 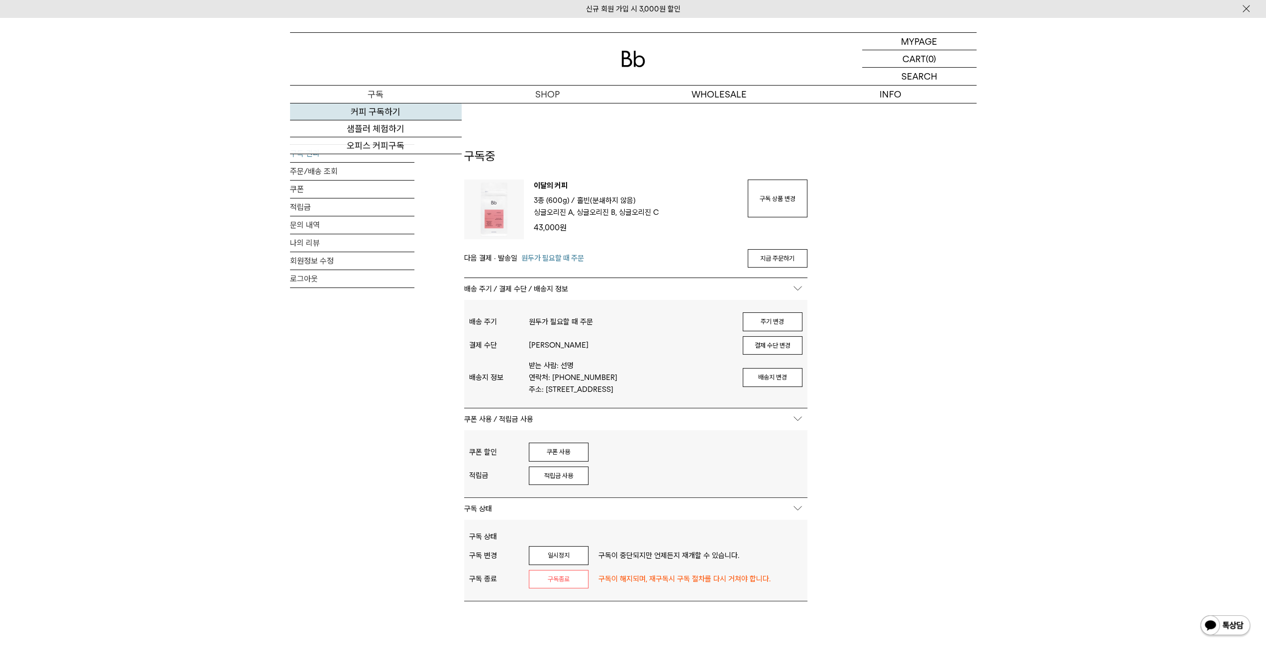 What do you see at coordinates (352, 279) in the screenshot?
I see `a: 로그아웃` at bounding box center [352, 279].